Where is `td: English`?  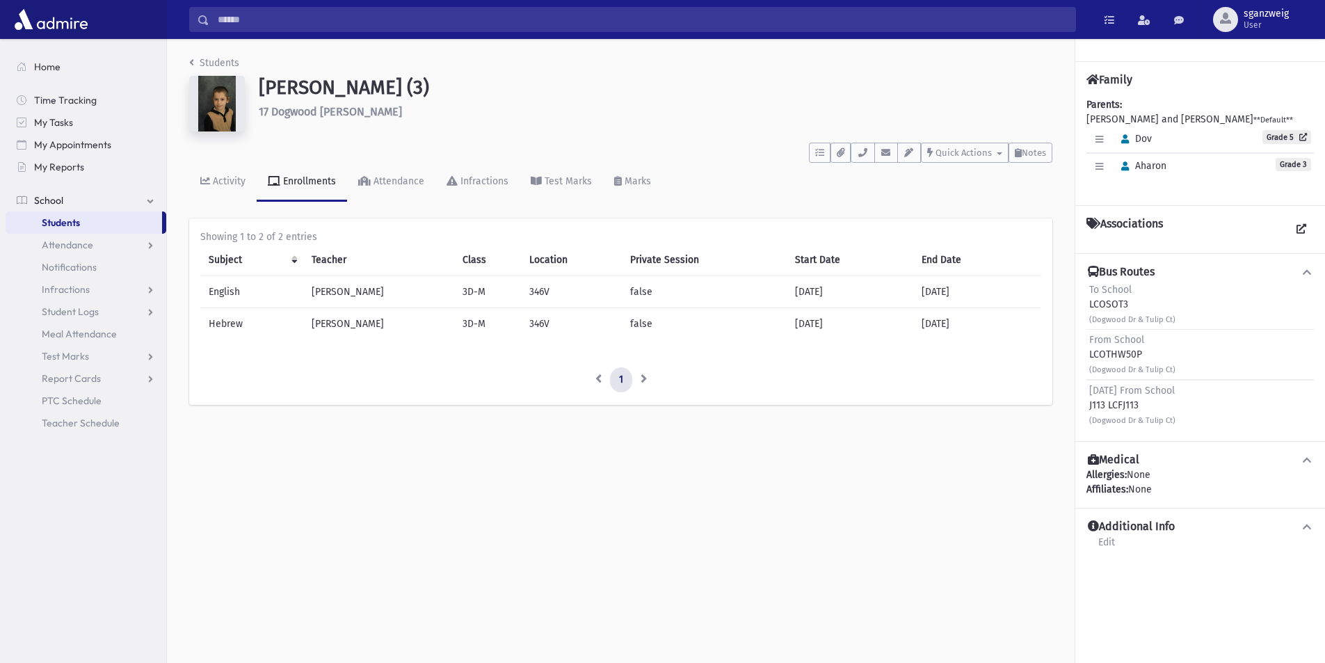 td: English is located at coordinates (252, 292).